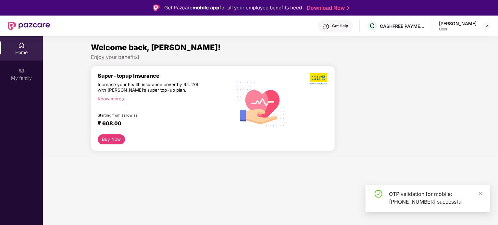  I want to click on img: svg+xml;base64,PHN2ZyB3aWR0aD0iMjAiIGhlaWdodD0iMjAiIHZpZXdCb3g9IjAgMCAyMCAyMCIgZmlsbD0ibm9uZSIgeG..., so click(21, 71).